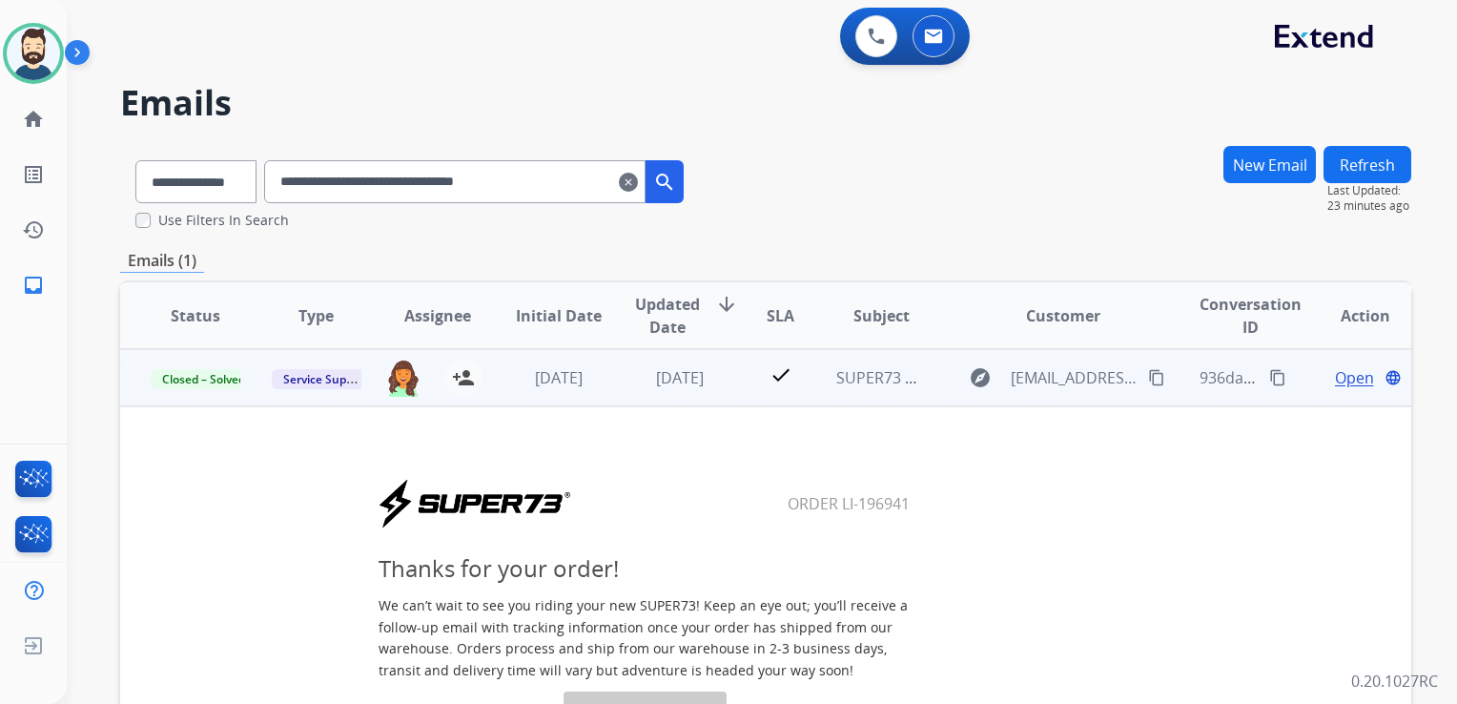 This screenshot has width=1457, height=704. What do you see at coordinates (33, 53) in the screenshot?
I see `img: avatar` at bounding box center [33, 53].